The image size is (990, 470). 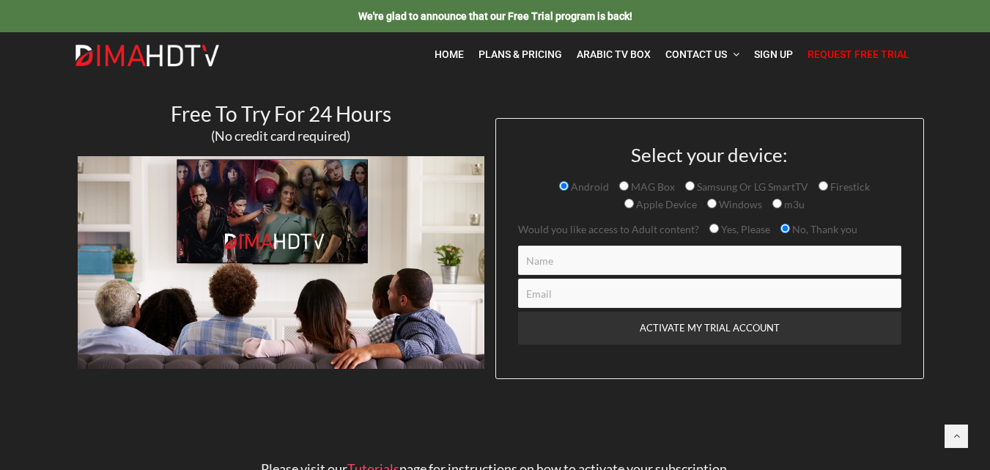 What do you see at coordinates (665, 204) in the screenshot?
I see `span: Apple Device` at bounding box center [665, 204].